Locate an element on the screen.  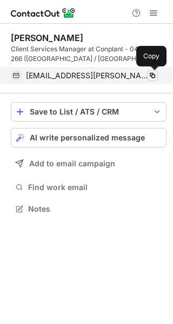
button: save-profile-one-click is located at coordinates (88, 112).